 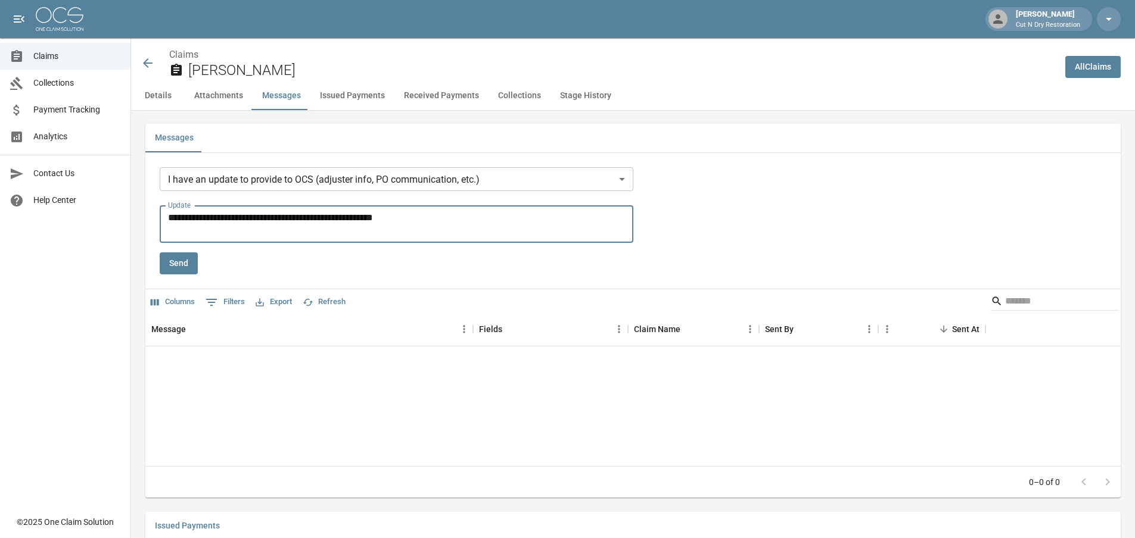 I want to click on button: open drawer, so click(x=19, y=19).